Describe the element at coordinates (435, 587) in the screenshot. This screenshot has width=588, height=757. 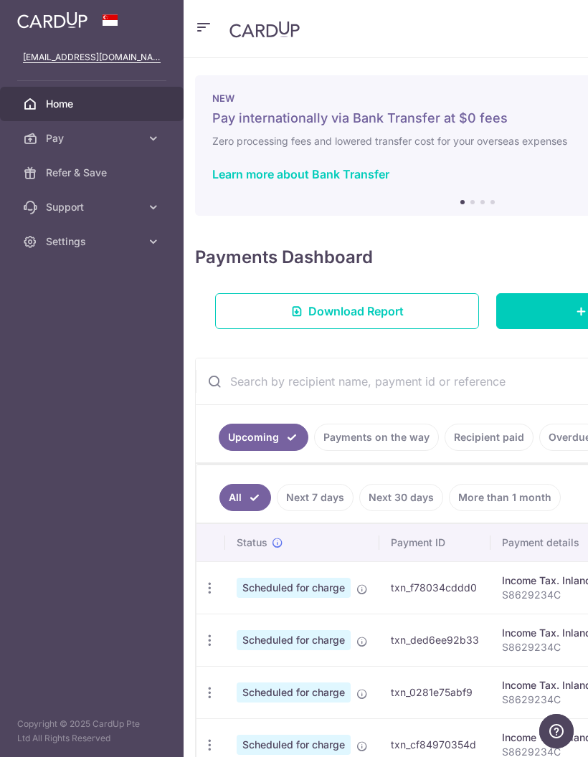
I see `td: txn_f78034cddd0` at that location.